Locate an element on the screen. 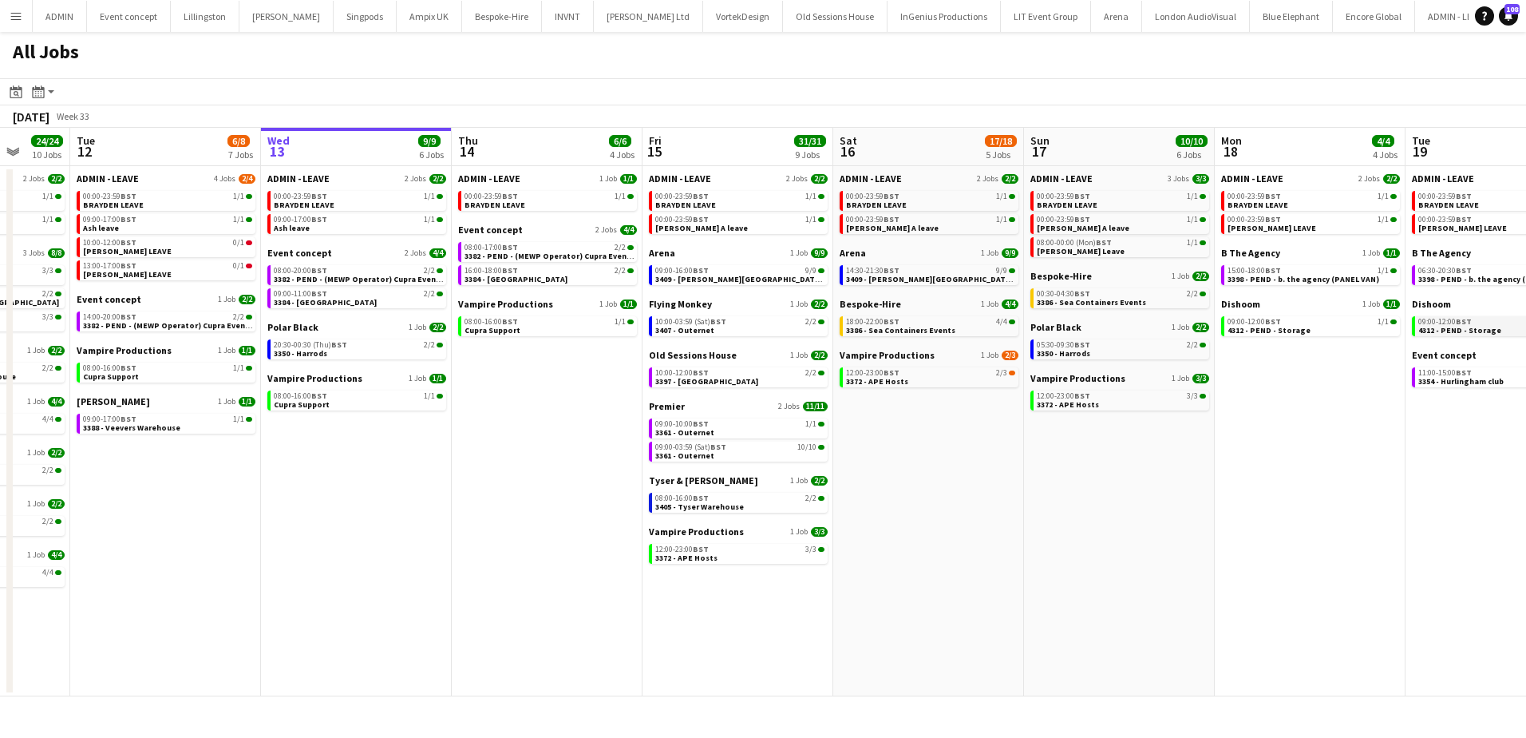 This screenshot has height=738, width=1526. span: 06:30-20:30 is located at coordinates (1445, 271).